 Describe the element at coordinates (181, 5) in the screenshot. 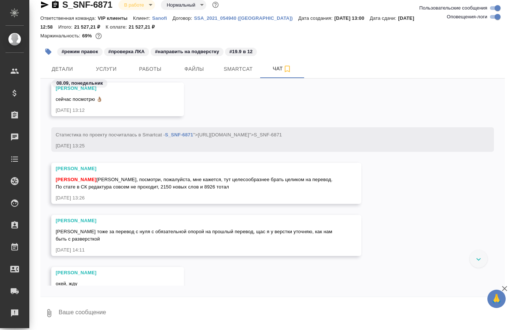

I see `button: Нормальный` at that location.